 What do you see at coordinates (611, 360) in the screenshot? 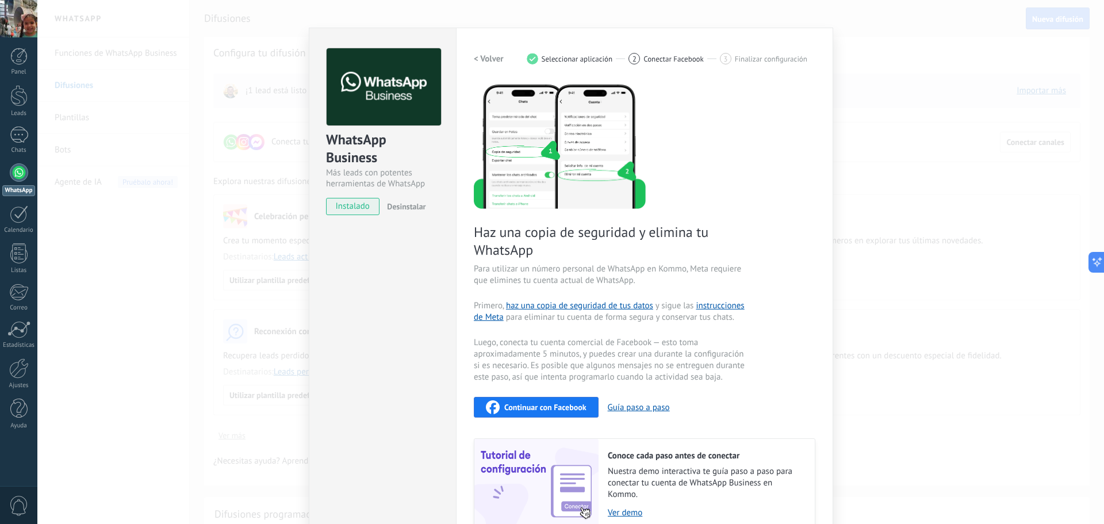
I see `span: Luego, conecta tu cuenta comercial de Facebook — esto toma aproximadamente 5 minutos, y puedes cr...` at bounding box center [611, 360].